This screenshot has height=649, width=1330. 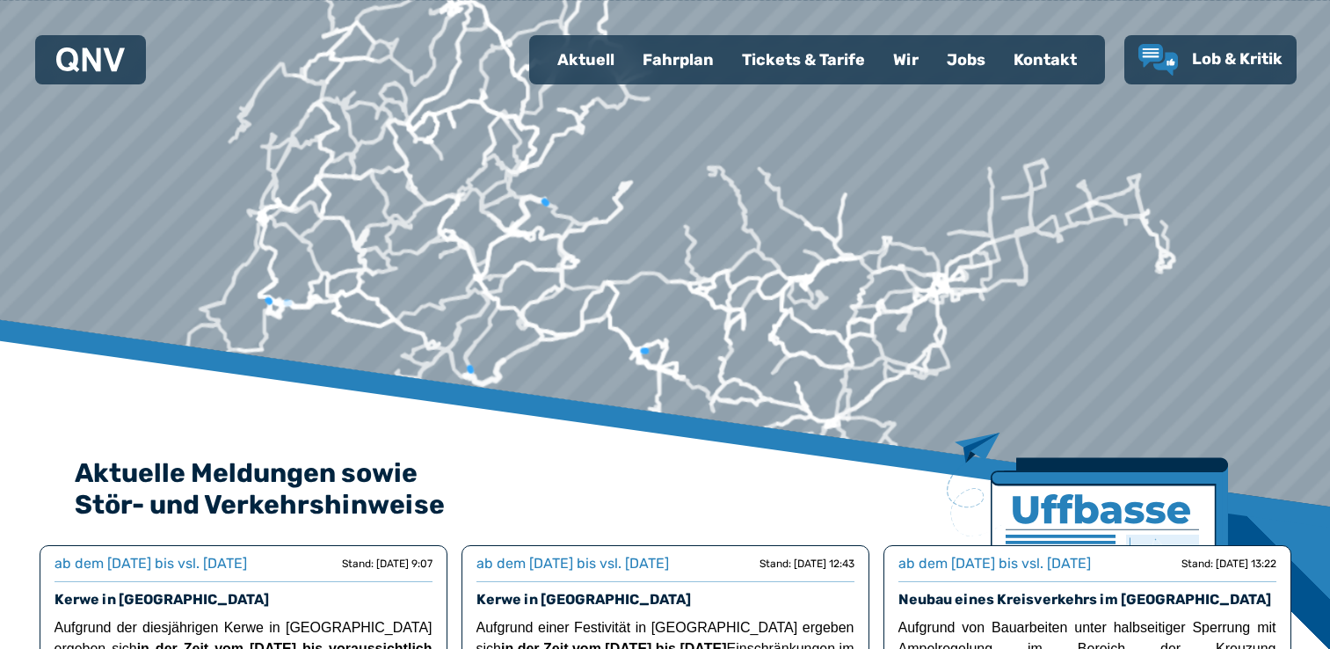 What do you see at coordinates (678, 60) in the screenshot?
I see `a: Fahrplan` at bounding box center [678, 60].